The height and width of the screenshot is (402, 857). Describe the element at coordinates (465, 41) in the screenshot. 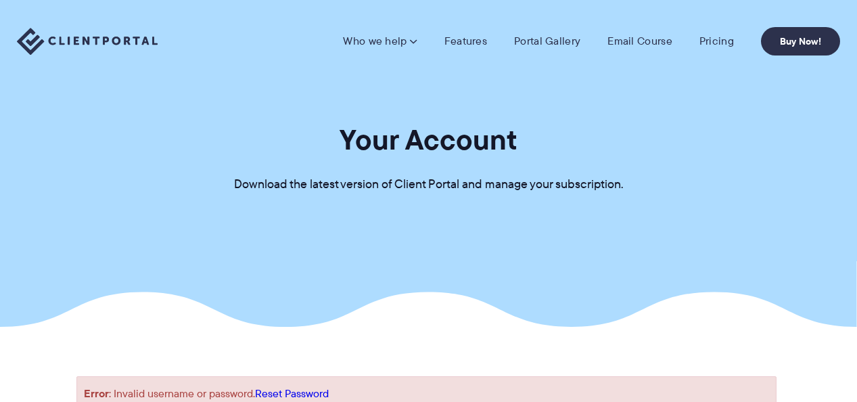

I see `a: Features` at that location.